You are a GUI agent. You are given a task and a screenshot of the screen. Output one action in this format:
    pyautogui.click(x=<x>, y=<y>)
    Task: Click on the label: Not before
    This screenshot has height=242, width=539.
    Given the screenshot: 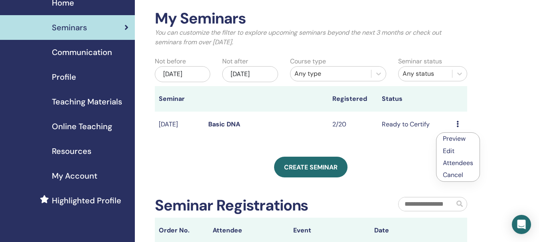 What is the action you would take?
    pyautogui.click(x=170, y=61)
    